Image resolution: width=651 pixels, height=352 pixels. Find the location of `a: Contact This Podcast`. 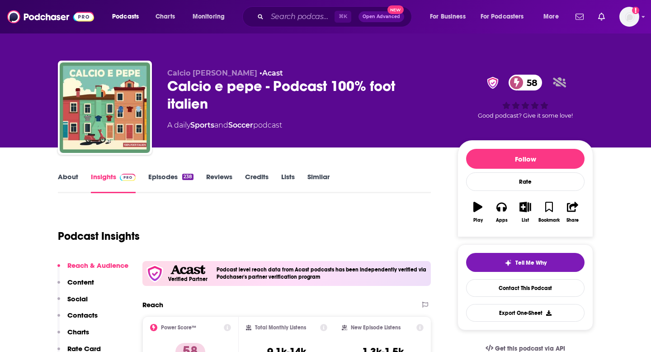

a: Contact This Podcast is located at coordinates (525, 288).